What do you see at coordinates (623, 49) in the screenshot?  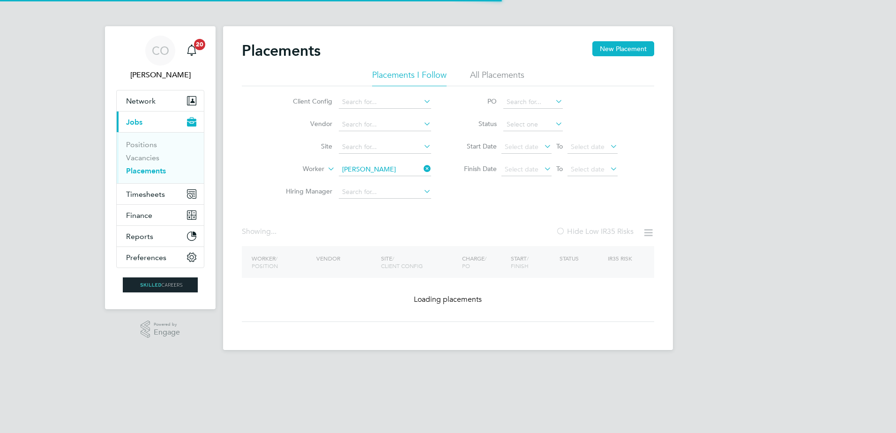 I see `button: New Placement` at bounding box center [623, 49].